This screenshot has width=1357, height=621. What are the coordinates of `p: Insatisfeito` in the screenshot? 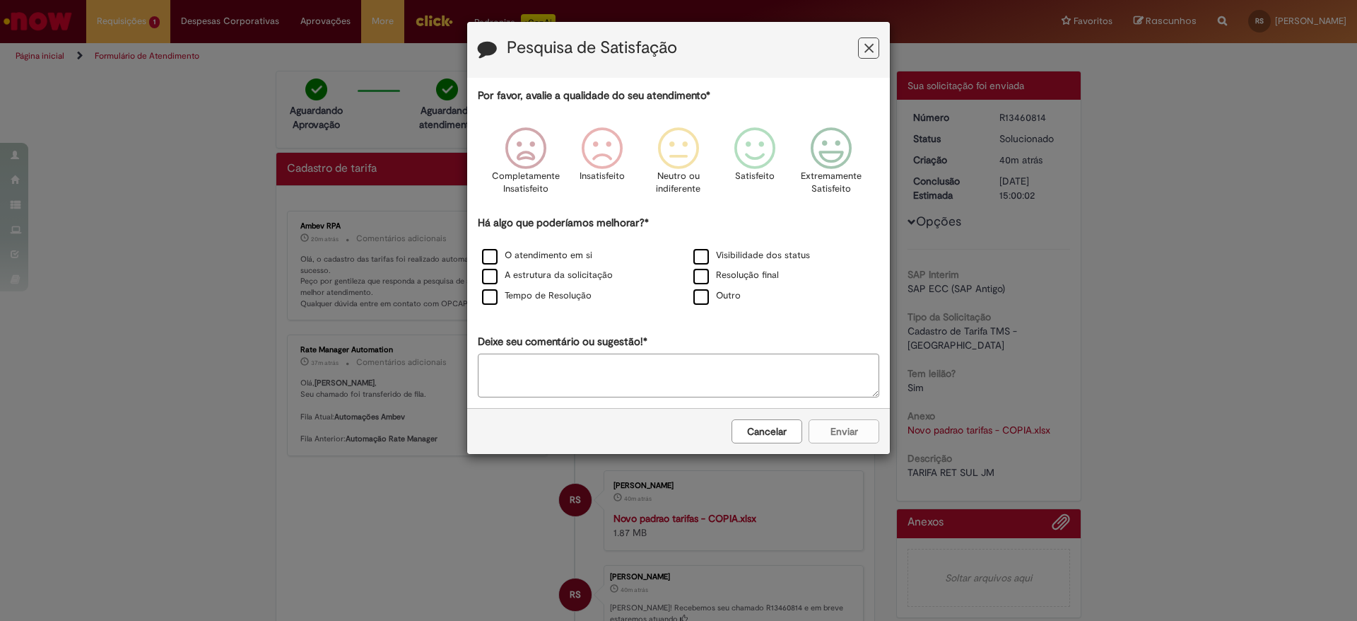 It's located at (602, 176).